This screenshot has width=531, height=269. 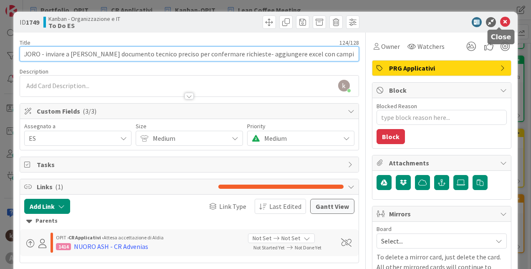 I want to click on span: Tasks, so click(x=190, y=164).